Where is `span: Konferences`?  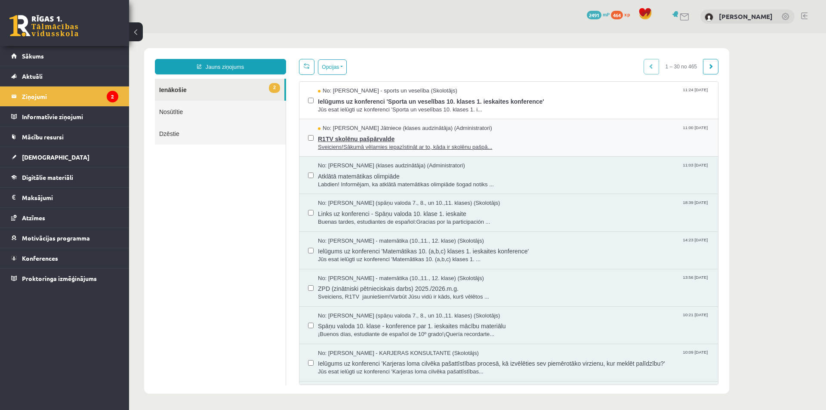
span: Konferences is located at coordinates (40, 258).